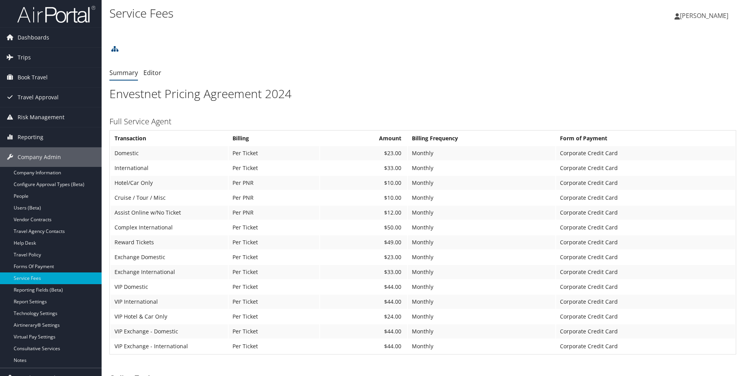 This screenshot has width=744, height=376. Describe the element at coordinates (169, 138) in the screenshot. I see `th: Transaction` at that location.